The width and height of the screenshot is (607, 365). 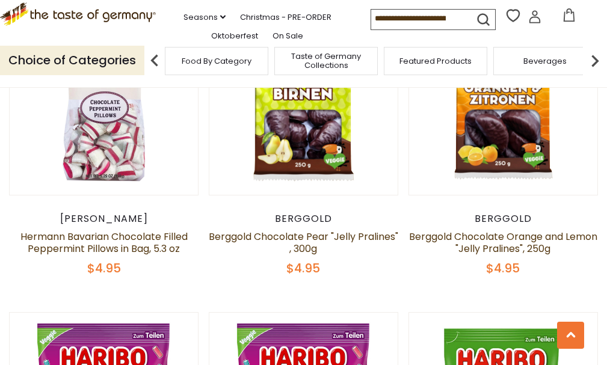 What do you see at coordinates (545, 61) in the screenshot?
I see `span: Beverages` at bounding box center [545, 61].